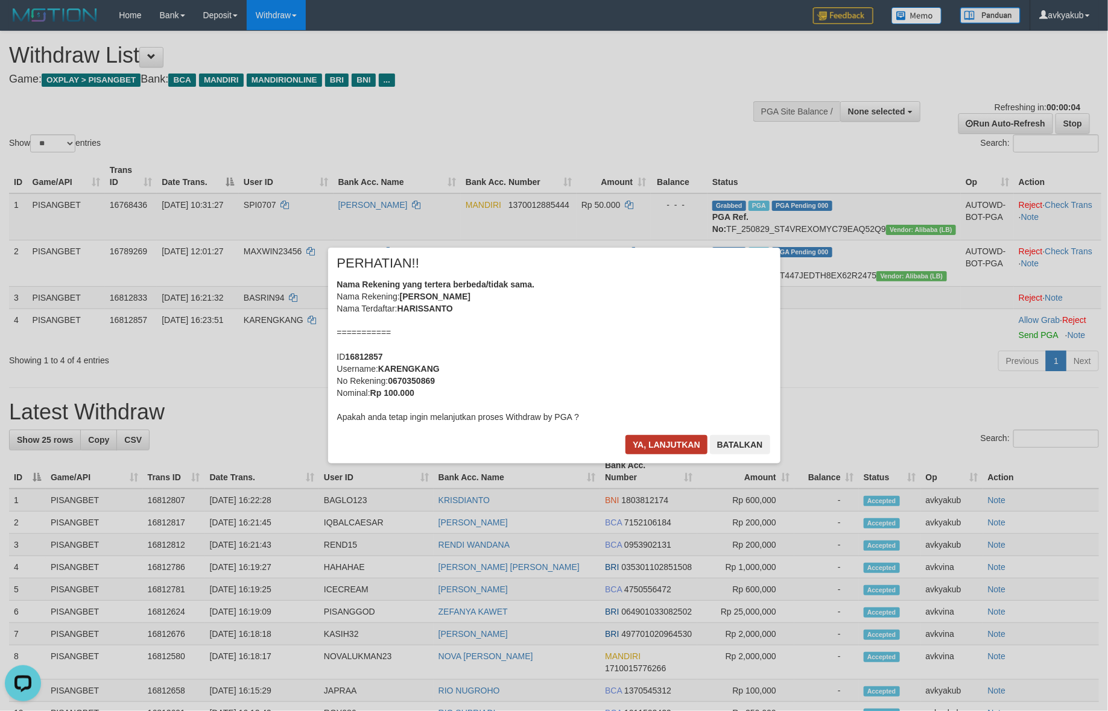 The image size is (1108, 711). What do you see at coordinates (740, 445) in the screenshot?
I see `button: Batalkan` at bounding box center [740, 445].